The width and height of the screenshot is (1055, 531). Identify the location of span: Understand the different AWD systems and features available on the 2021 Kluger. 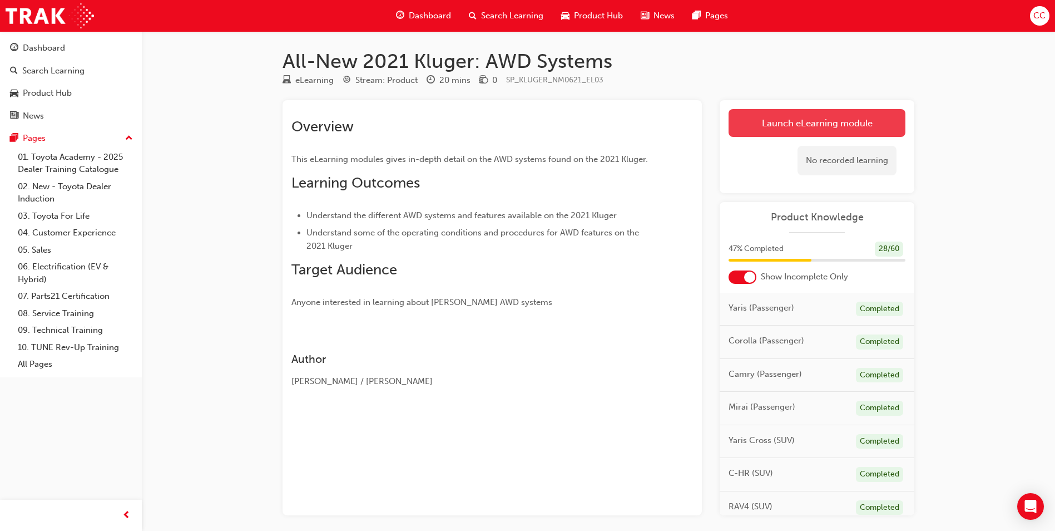
(462, 215).